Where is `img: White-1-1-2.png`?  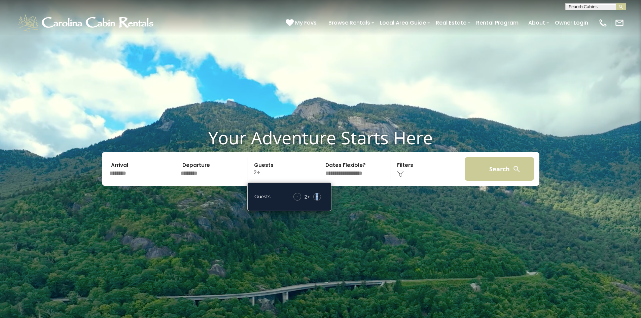 img: White-1-1-2.png is located at coordinates (86, 23).